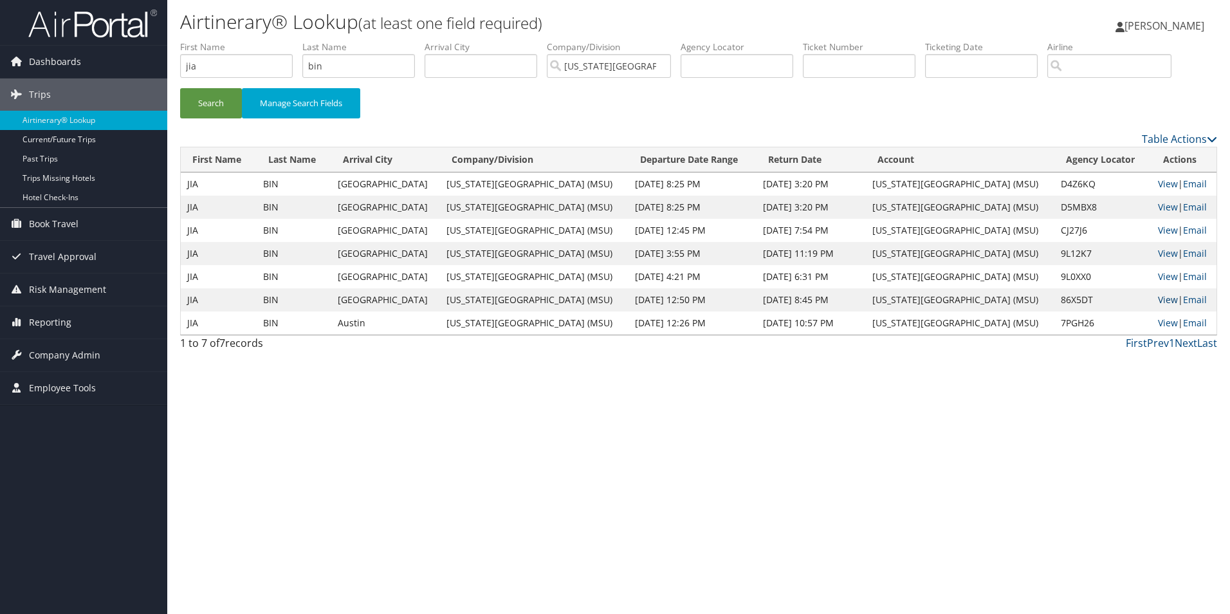 The width and height of the screenshot is (1230, 614). What do you see at coordinates (1102, 300) in the screenshot?
I see `td: 86X5DT` at bounding box center [1102, 300].